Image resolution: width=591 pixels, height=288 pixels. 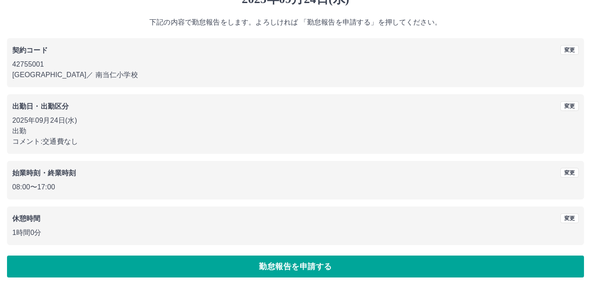 What do you see at coordinates (295, 131) in the screenshot?
I see `p: 出勤` at bounding box center [295, 131].